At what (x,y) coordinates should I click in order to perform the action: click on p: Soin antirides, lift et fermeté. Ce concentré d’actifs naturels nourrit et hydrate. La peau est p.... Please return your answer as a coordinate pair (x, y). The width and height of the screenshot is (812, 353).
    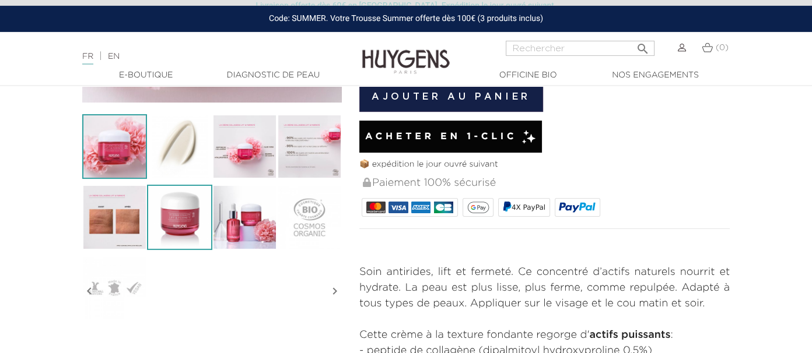
    Looking at the image, I should click on (544, 288).